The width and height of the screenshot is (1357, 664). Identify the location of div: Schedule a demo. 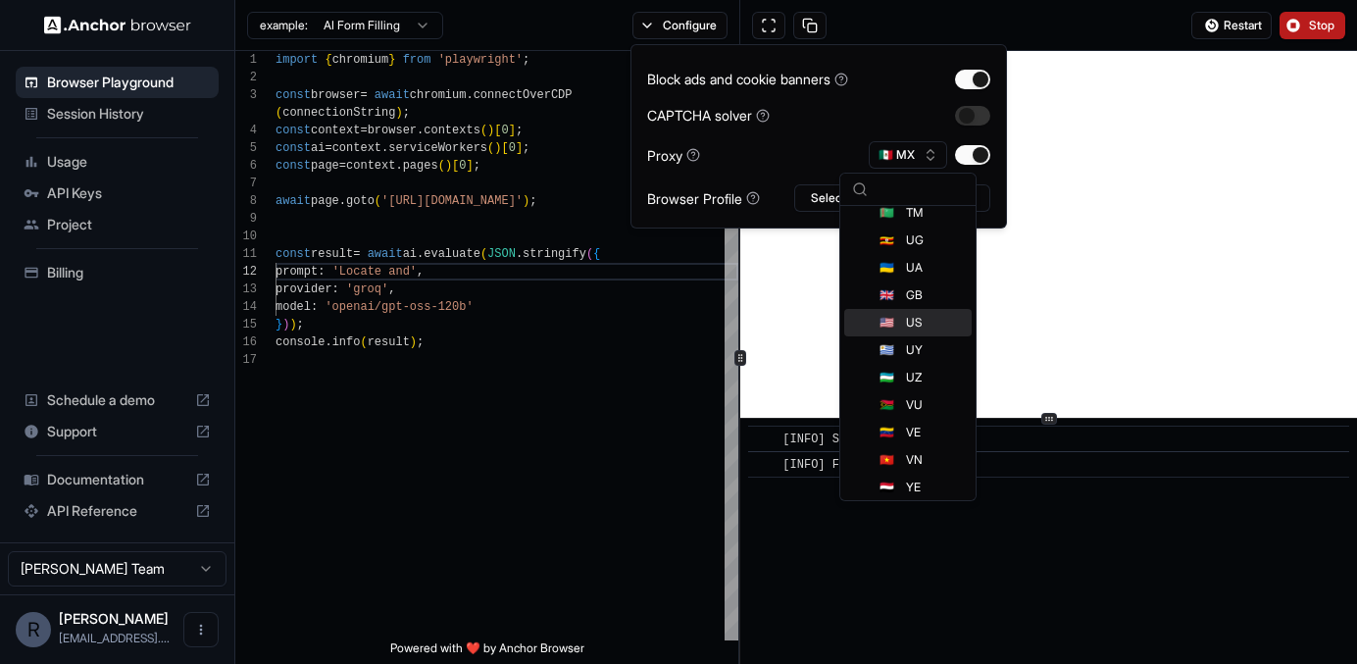
(117, 400).